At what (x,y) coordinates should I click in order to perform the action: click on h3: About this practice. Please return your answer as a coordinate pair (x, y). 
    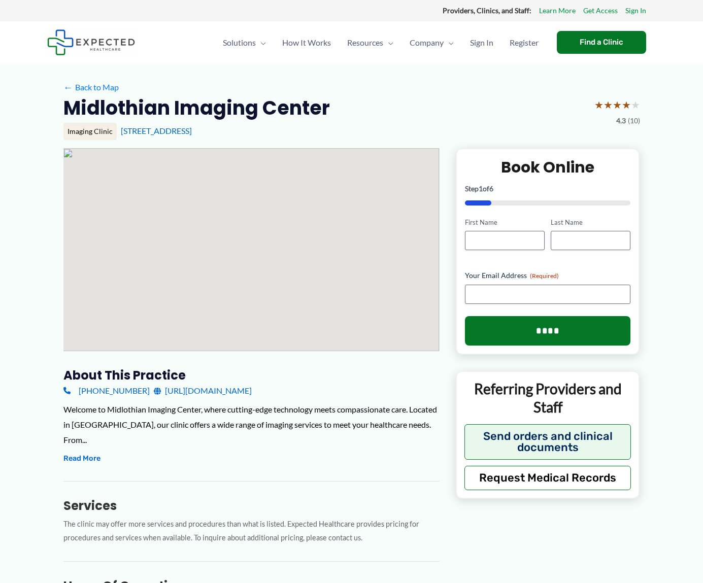
    Looking at the image, I should click on (251, 375).